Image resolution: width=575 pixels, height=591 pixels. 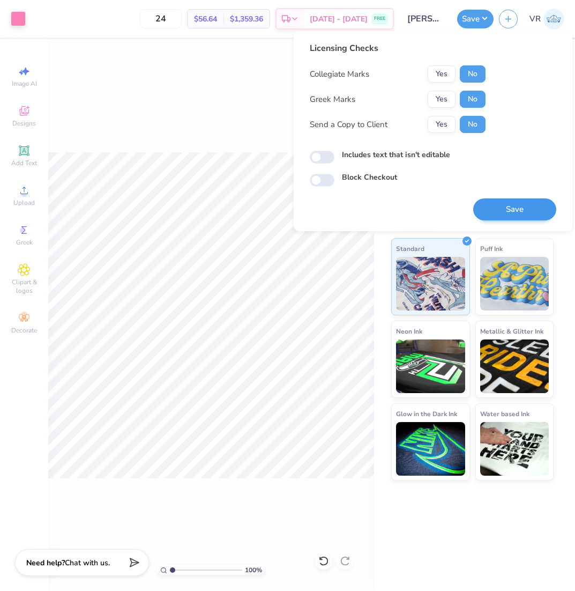 I want to click on img: Puff Ink, so click(x=515, y=284).